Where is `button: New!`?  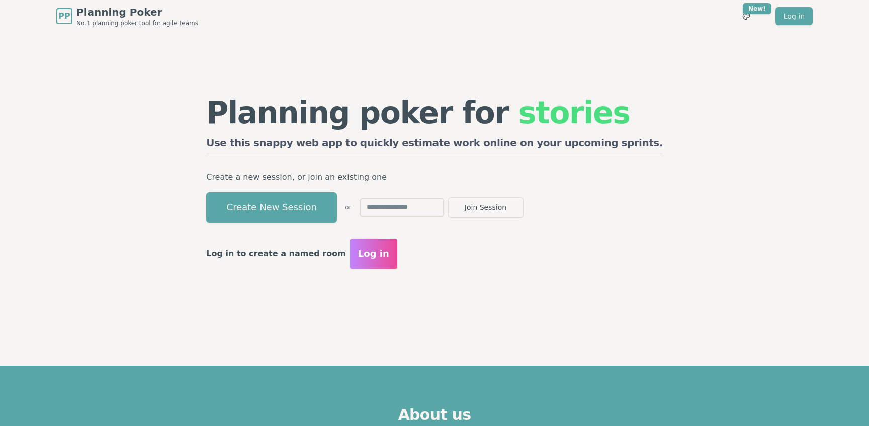
button: New! is located at coordinates (746, 16).